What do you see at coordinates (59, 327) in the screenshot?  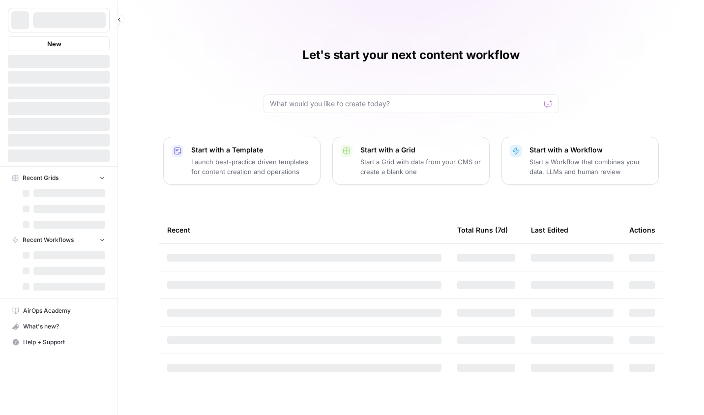 I see `button: What's new?` at bounding box center [59, 327].